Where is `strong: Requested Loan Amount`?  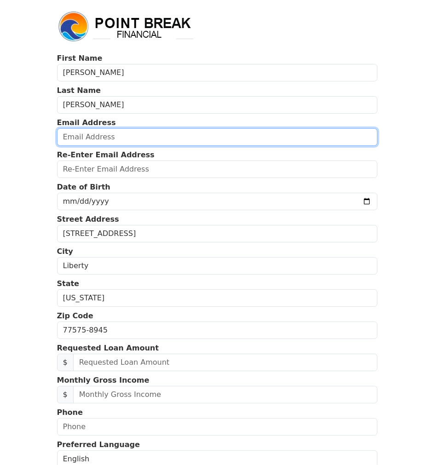
strong: Requested Loan Amount is located at coordinates (108, 348).